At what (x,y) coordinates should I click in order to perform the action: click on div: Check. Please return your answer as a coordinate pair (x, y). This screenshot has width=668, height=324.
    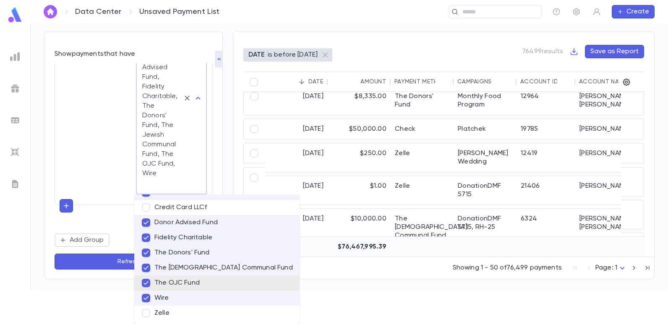
    Looking at the image, I should click on (422, 129).